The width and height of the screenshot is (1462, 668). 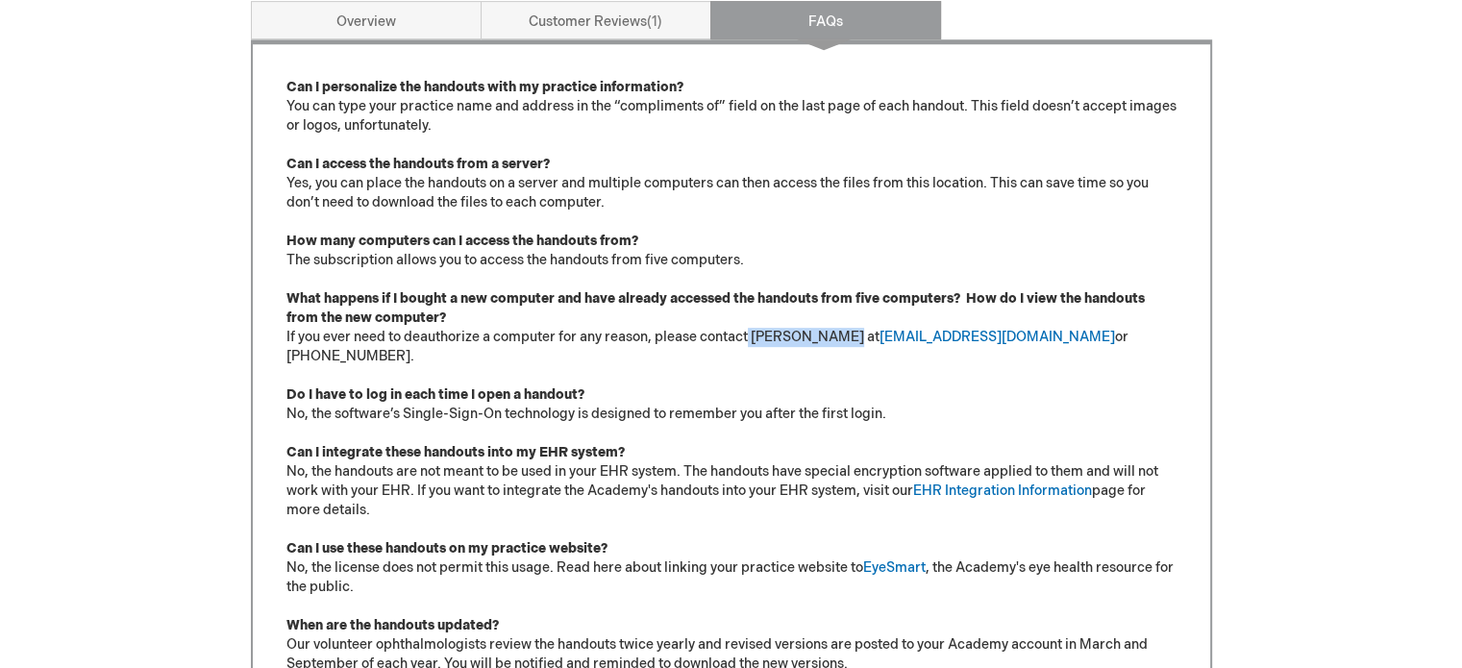 What do you see at coordinates (826, 20) in the screenshot?
I see `a: FAQs` at bounding box center [826, 20].